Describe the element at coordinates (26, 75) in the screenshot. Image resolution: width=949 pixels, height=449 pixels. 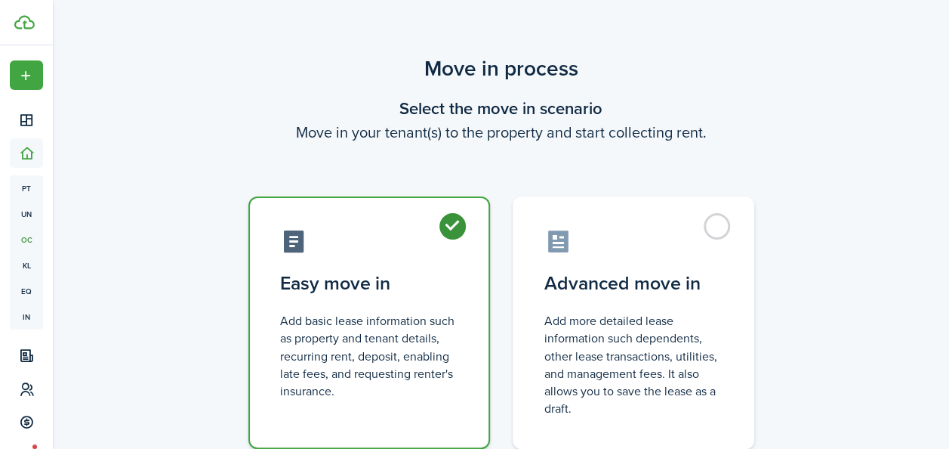
I see `button: Open menu` at that location.